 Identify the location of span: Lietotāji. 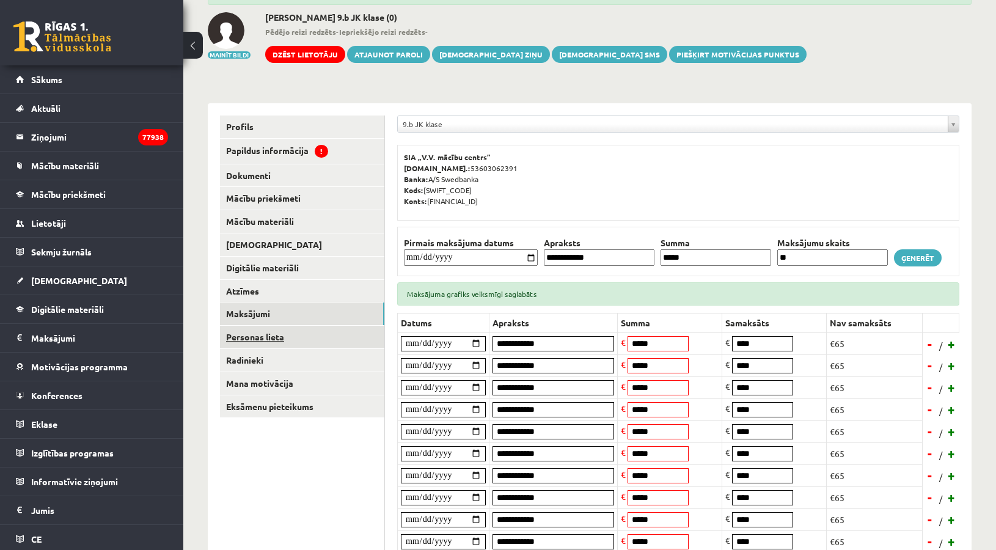
(48, 223).